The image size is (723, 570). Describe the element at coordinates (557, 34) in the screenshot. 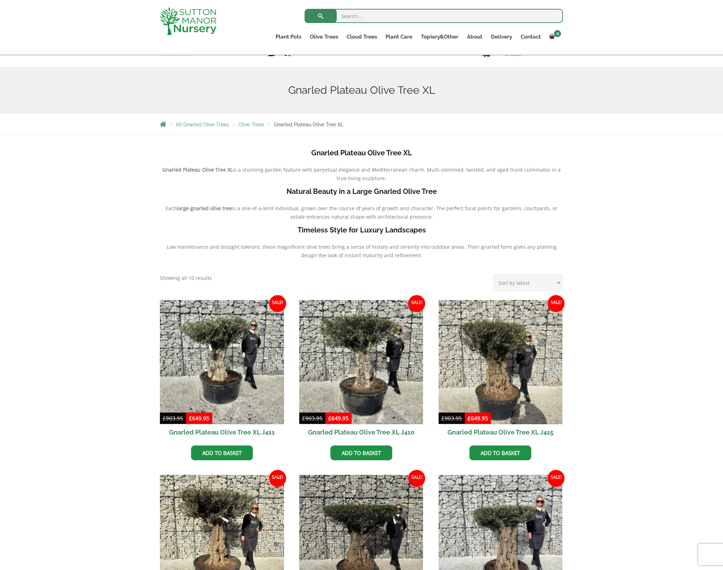

I see `span: 0` at that location.